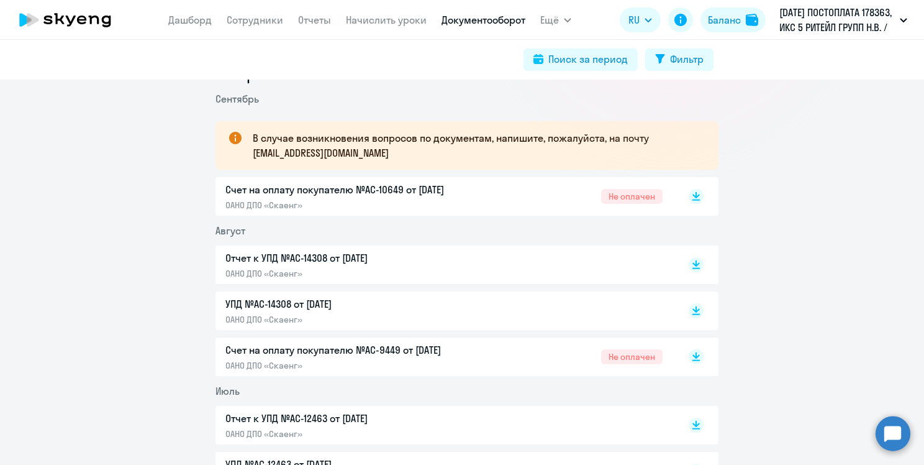  Describe the element at coordinates (588, 59) in the screenshot. I see `div: Поиск за период` at that location.